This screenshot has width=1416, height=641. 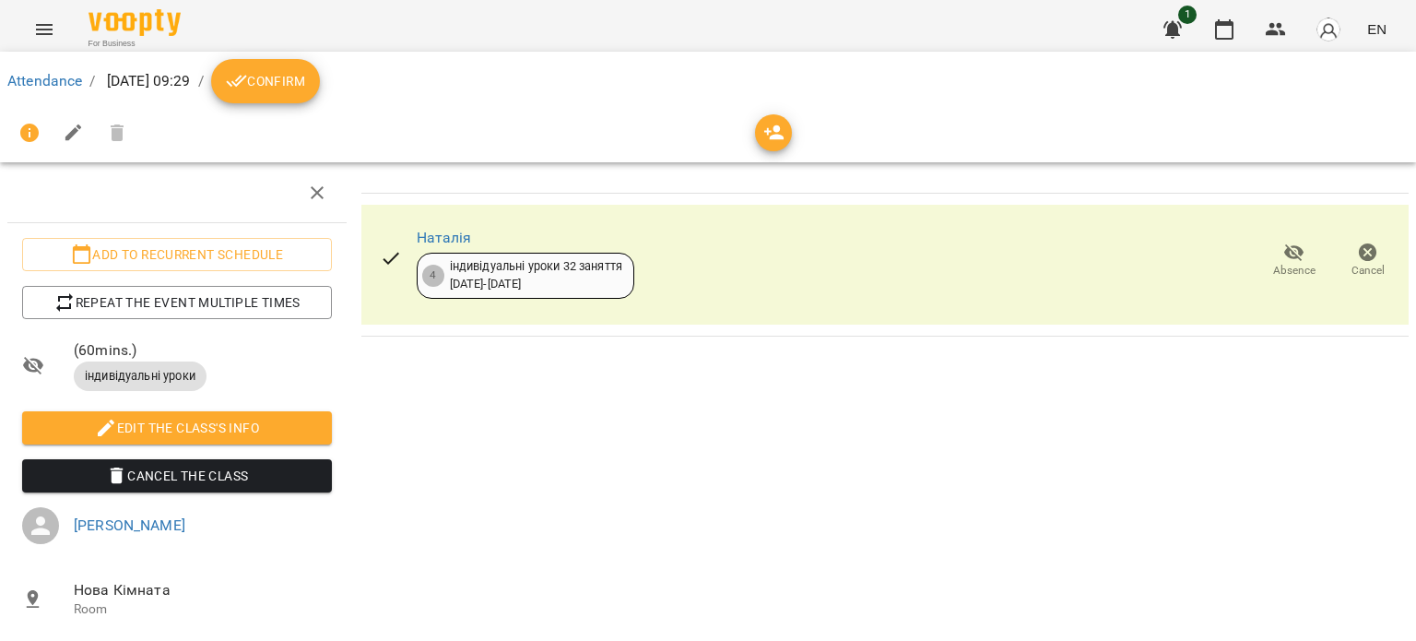 I want to click on button: Cancel, so click(x=1368, y=261).